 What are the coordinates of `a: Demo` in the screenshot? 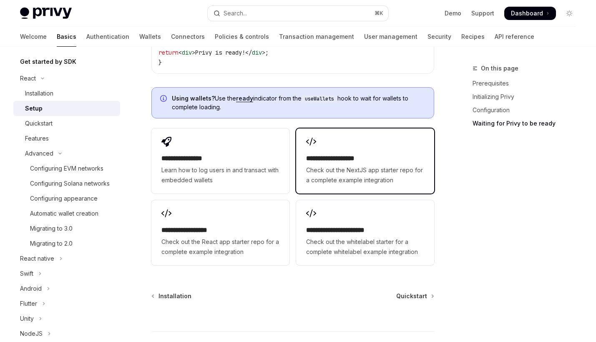 It's located at (453, 13).